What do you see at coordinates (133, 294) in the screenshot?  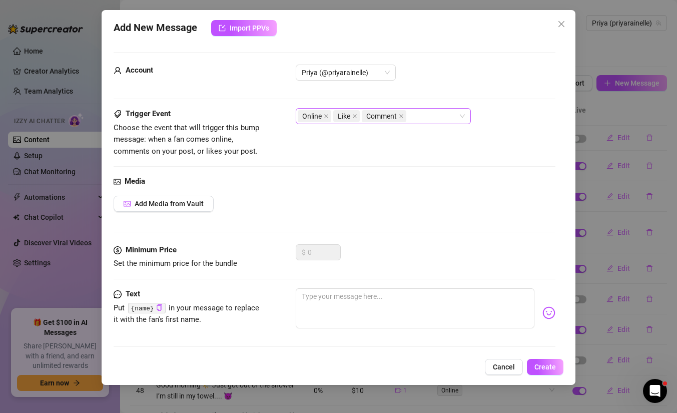 I see `strong: Text` at bounding box center [133, 294].